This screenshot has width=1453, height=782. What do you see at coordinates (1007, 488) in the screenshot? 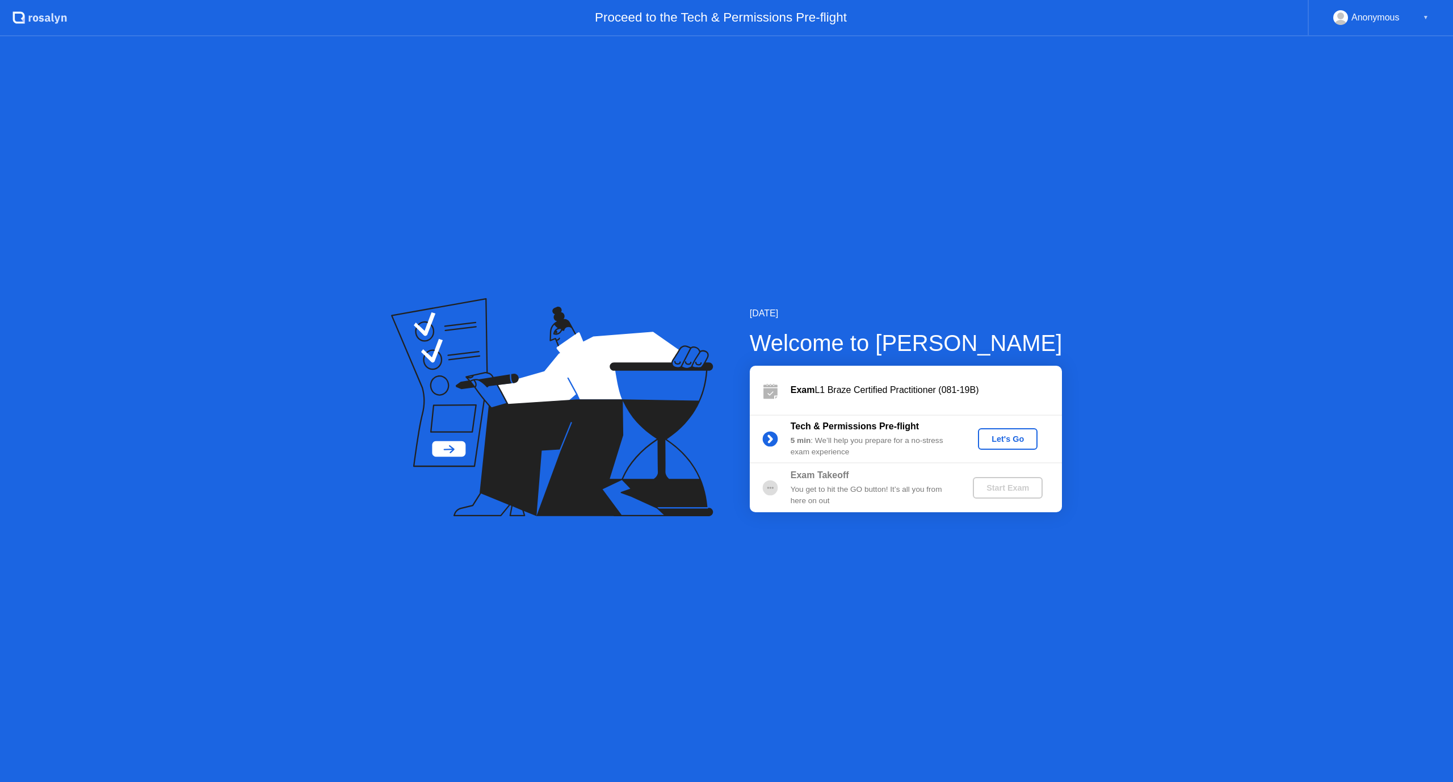
I see `button: Start Exam` at bounding box center [1007, 488].